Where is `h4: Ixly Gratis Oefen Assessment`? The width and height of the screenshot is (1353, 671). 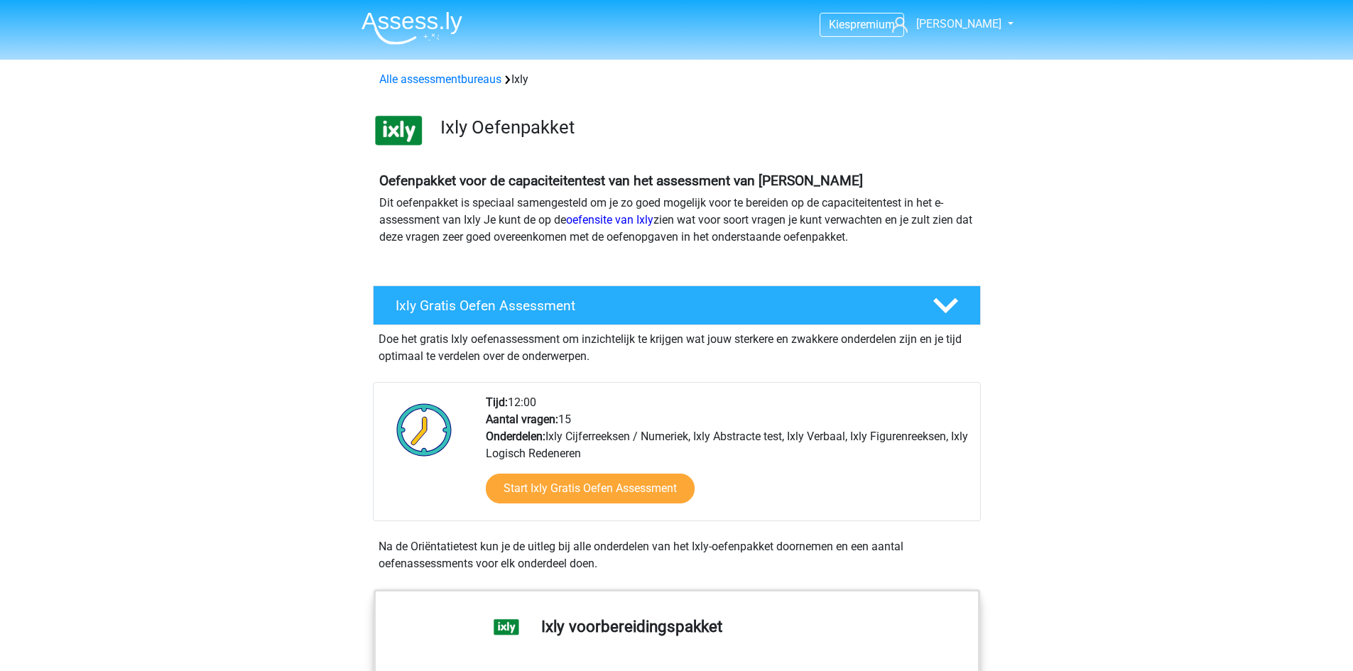 h4: Ixly Gratis Oefen Assessment is located at coordinates (653, 305).